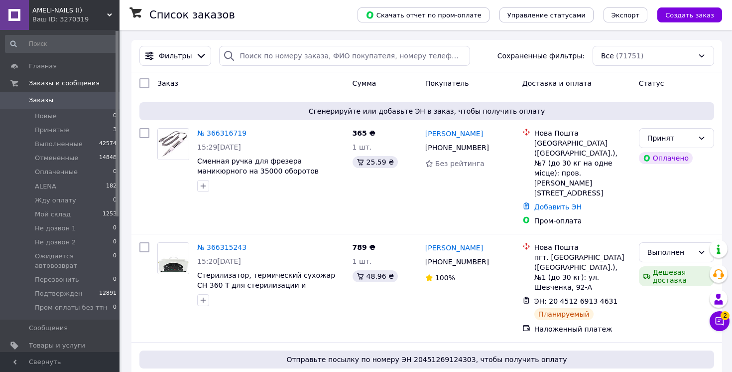  I want to click on button: Управление статусами, so click(546, 15).